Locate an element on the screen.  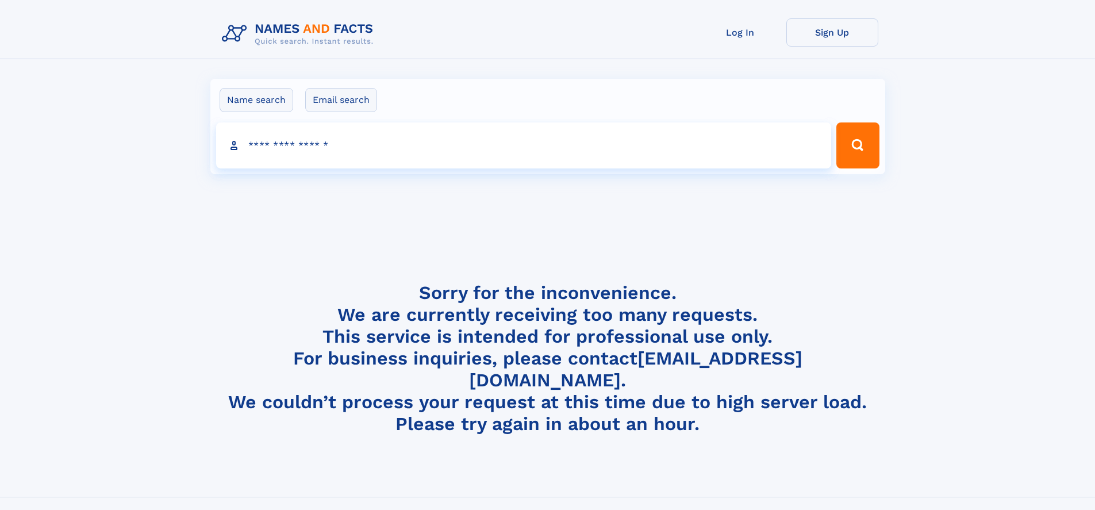
label: Email search is located at coordinates (341, 100).